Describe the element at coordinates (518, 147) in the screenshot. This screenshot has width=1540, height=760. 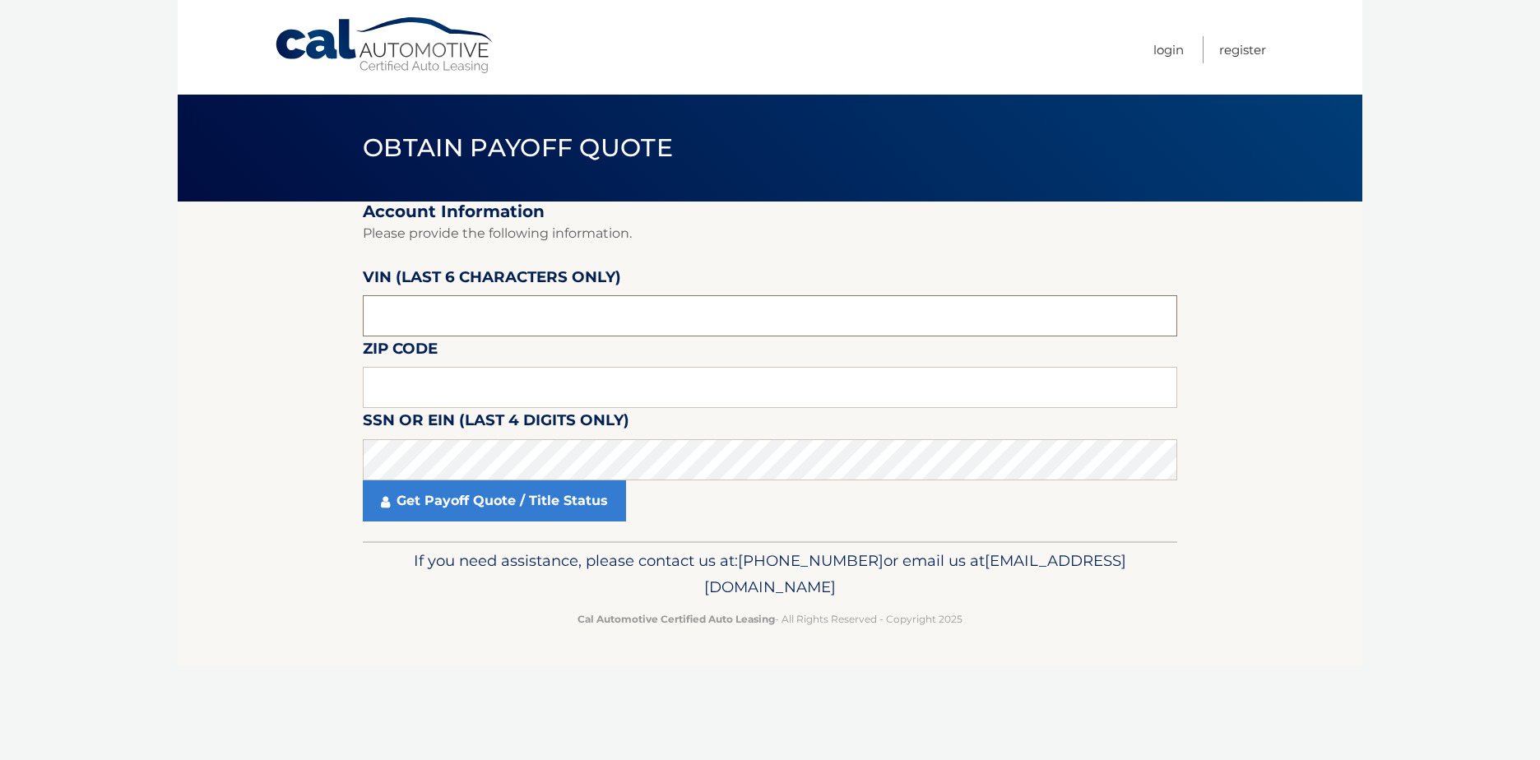
I see `span: Obtain Payoff Quote` at that location.